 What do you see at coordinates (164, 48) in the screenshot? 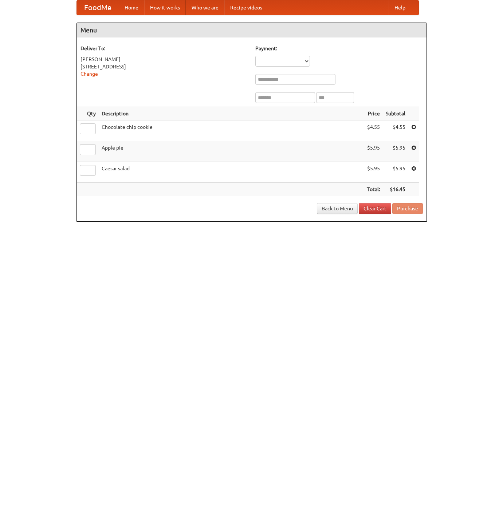
I see `h5: Deliver To:` at bounding box center [164, 48].